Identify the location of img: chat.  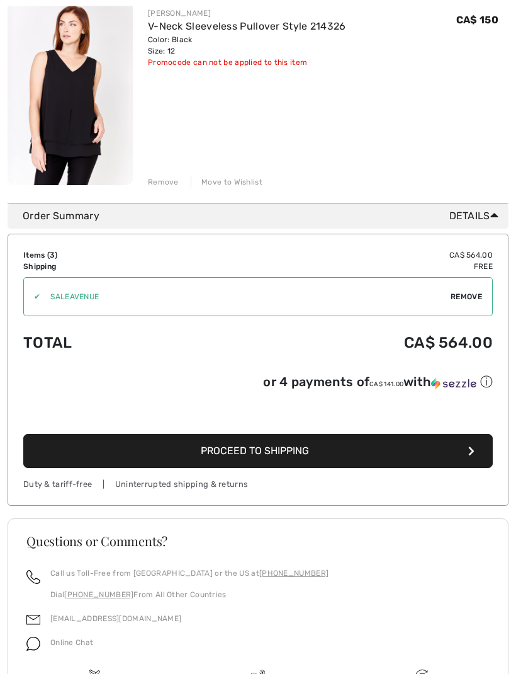
(33, 644).